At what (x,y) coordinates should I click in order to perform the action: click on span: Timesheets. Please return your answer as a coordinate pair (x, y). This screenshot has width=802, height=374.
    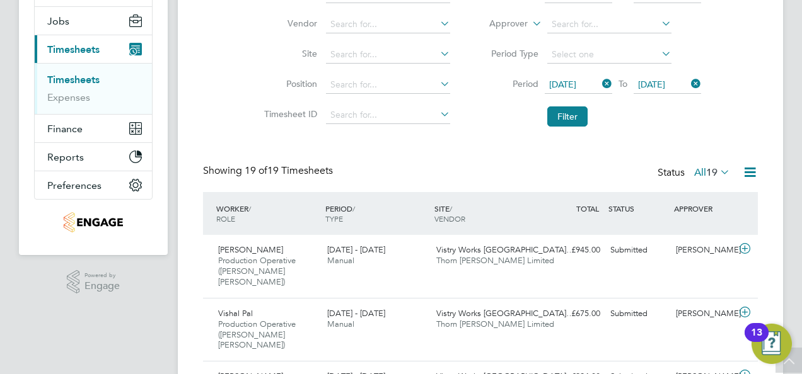
    Looking at the image, I should click on (73, 49).